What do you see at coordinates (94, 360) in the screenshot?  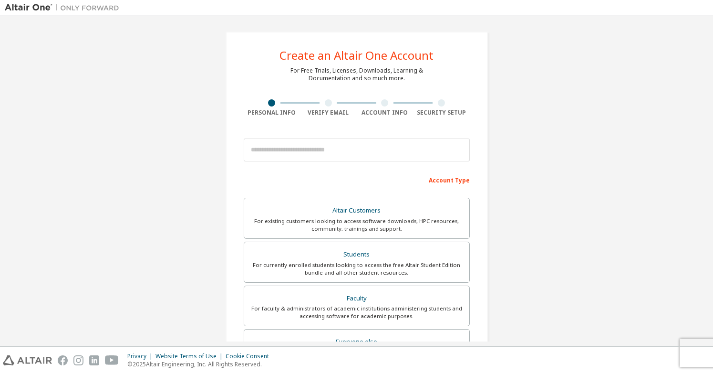 I see `img: linkedin.svg` at bounding box center [94, 360].